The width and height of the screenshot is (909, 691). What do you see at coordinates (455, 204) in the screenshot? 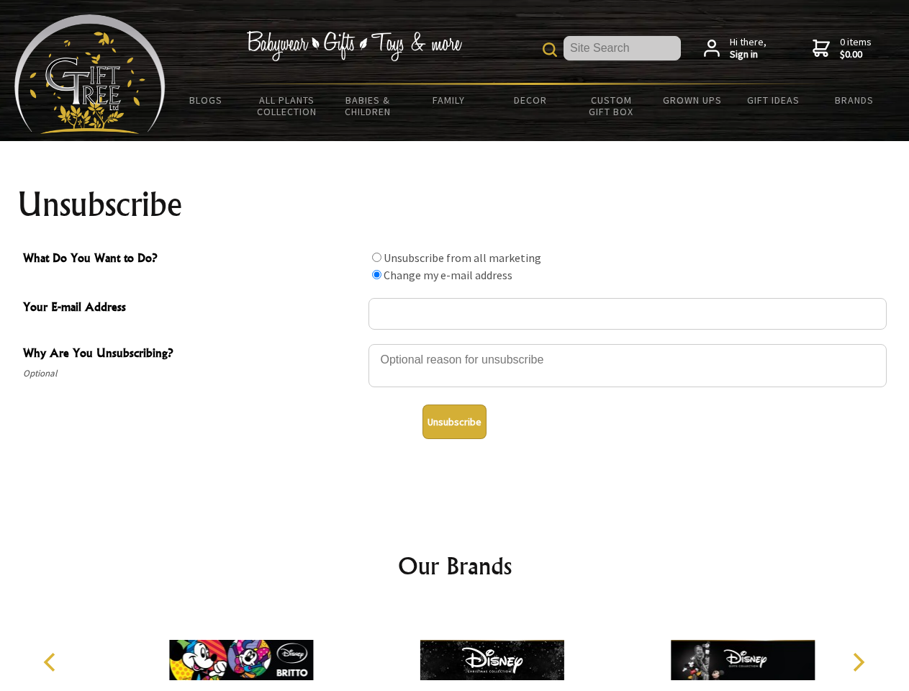
I see `h1: Unsubscribe` at bounding box center [455, 204].